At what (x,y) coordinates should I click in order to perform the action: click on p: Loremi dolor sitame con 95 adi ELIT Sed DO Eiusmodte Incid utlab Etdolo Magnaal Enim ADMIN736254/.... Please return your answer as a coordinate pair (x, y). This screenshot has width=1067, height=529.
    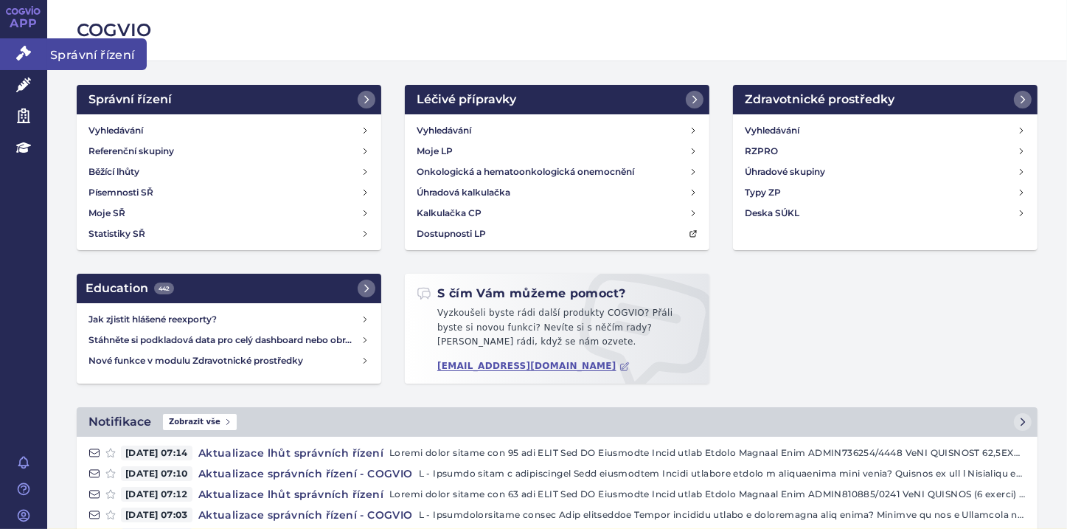
    Looking at the image, I should click on (707, 453).